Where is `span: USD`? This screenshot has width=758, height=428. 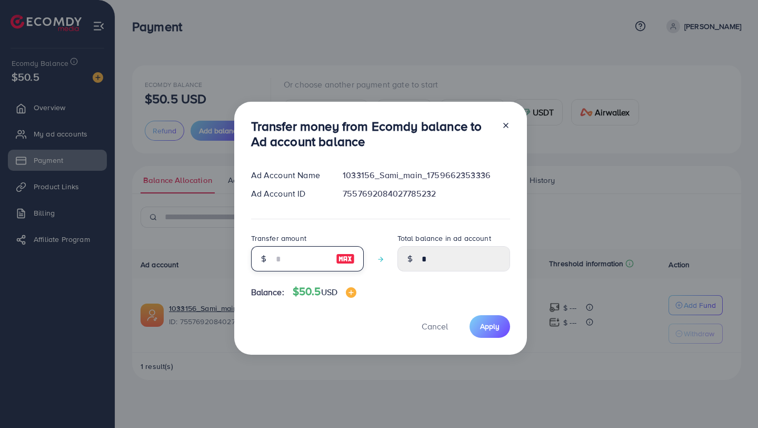
span: USD is located at coordinates (329, 292).